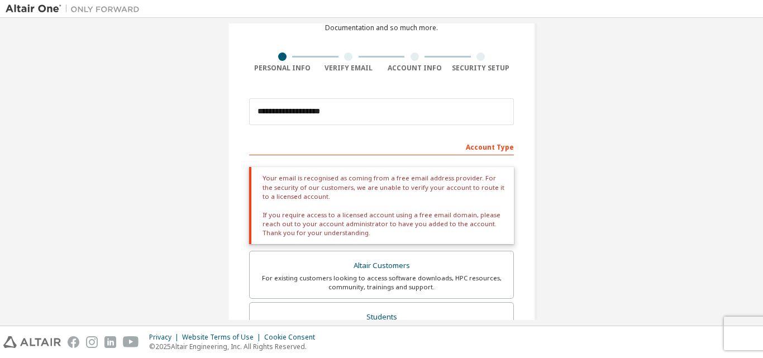 This screenshot has height=358, width=763. I want to click on img: Altair One, so click(75, 9).